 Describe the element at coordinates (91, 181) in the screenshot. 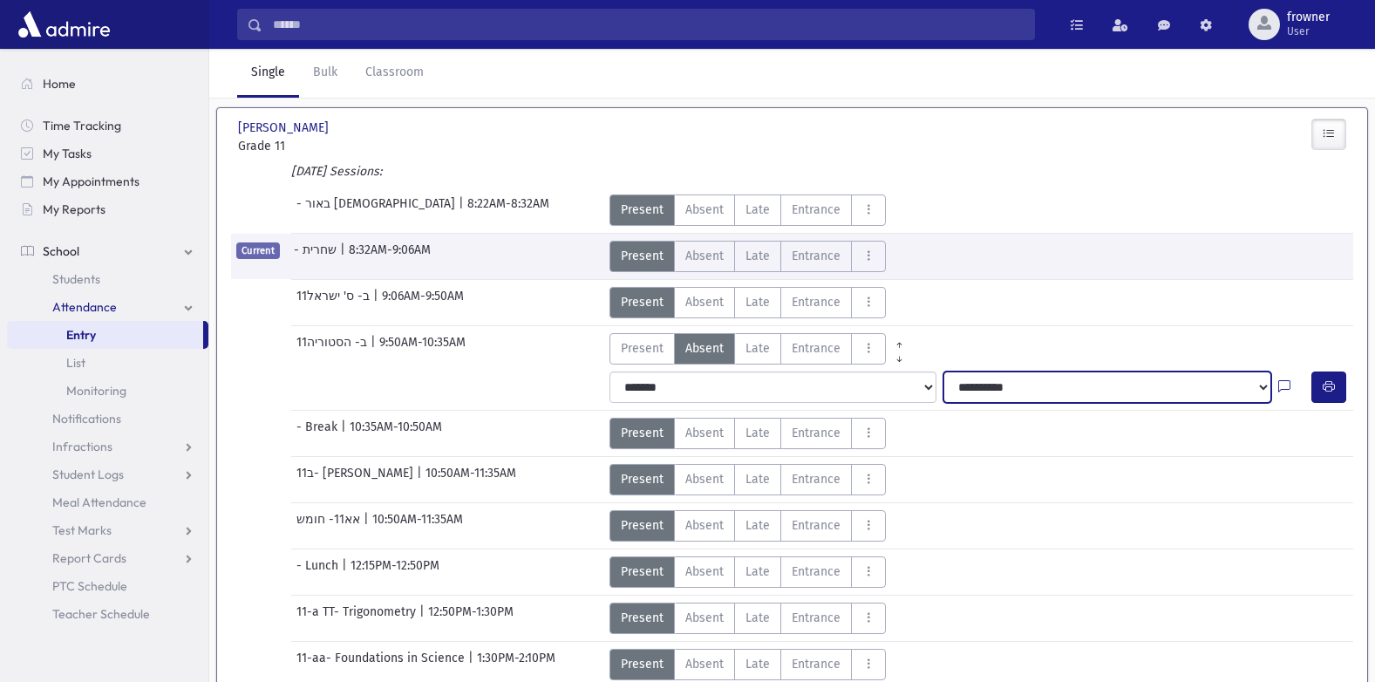

I see `span: My Appointments` at that location.